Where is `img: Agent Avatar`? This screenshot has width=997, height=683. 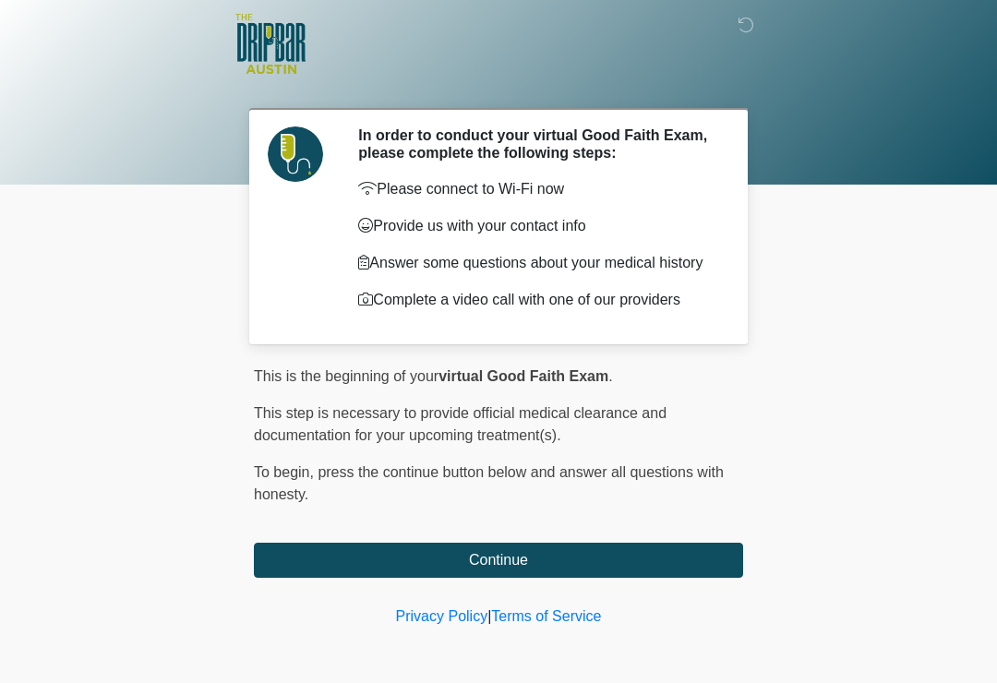 img: Agent Avatar is located at coordinates (295, 154).